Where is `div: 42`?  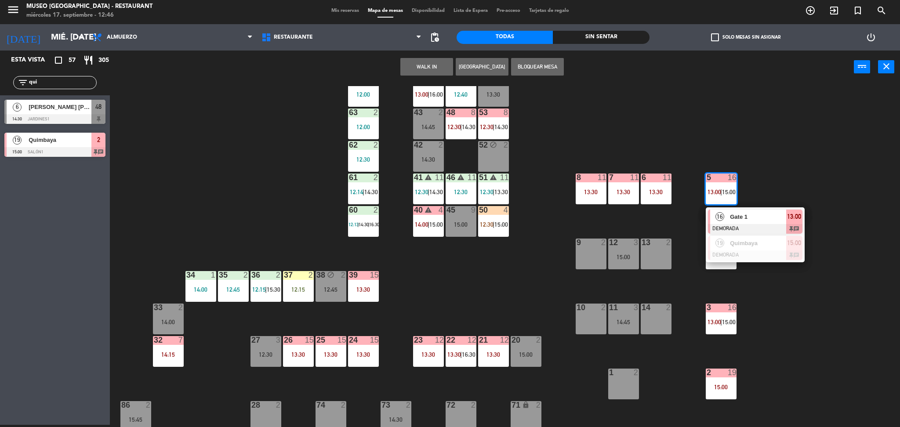
div: 42 is located at coordinates (414, 145).